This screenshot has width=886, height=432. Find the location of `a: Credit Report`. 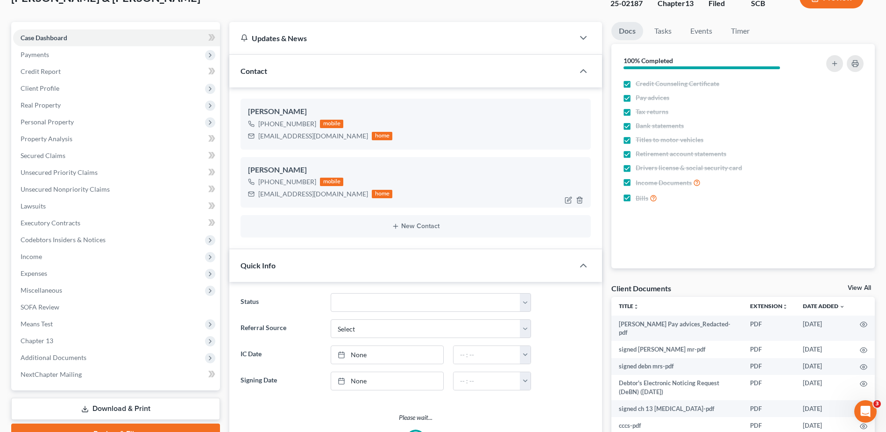

a: Credit Report is located at coordinates (116, 71).